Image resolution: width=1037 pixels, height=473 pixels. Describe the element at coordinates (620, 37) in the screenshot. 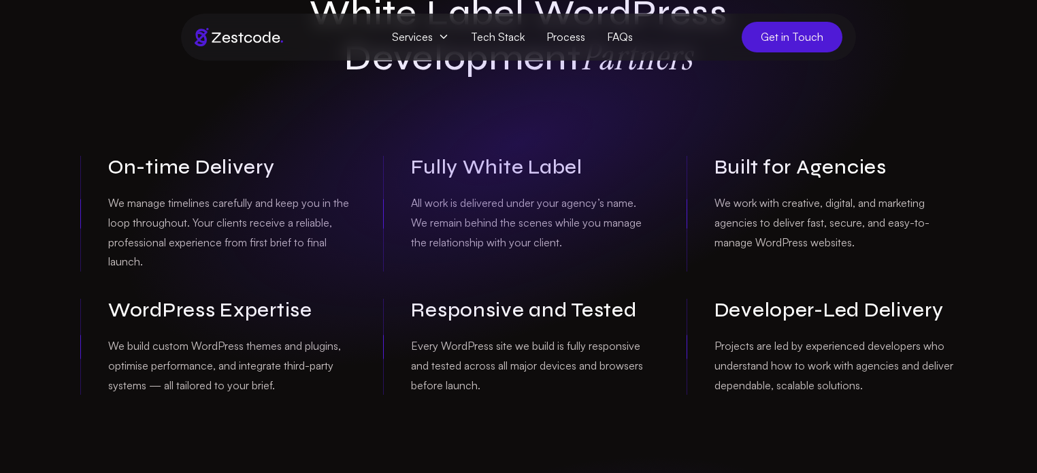

I see `a: FAQs` at that location.